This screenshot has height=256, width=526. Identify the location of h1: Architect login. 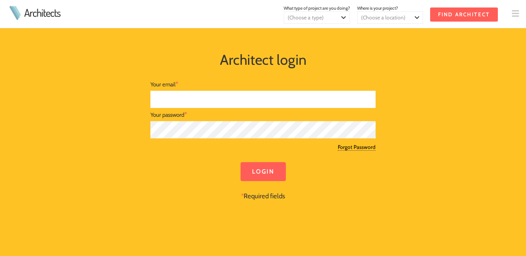
(263, 60).